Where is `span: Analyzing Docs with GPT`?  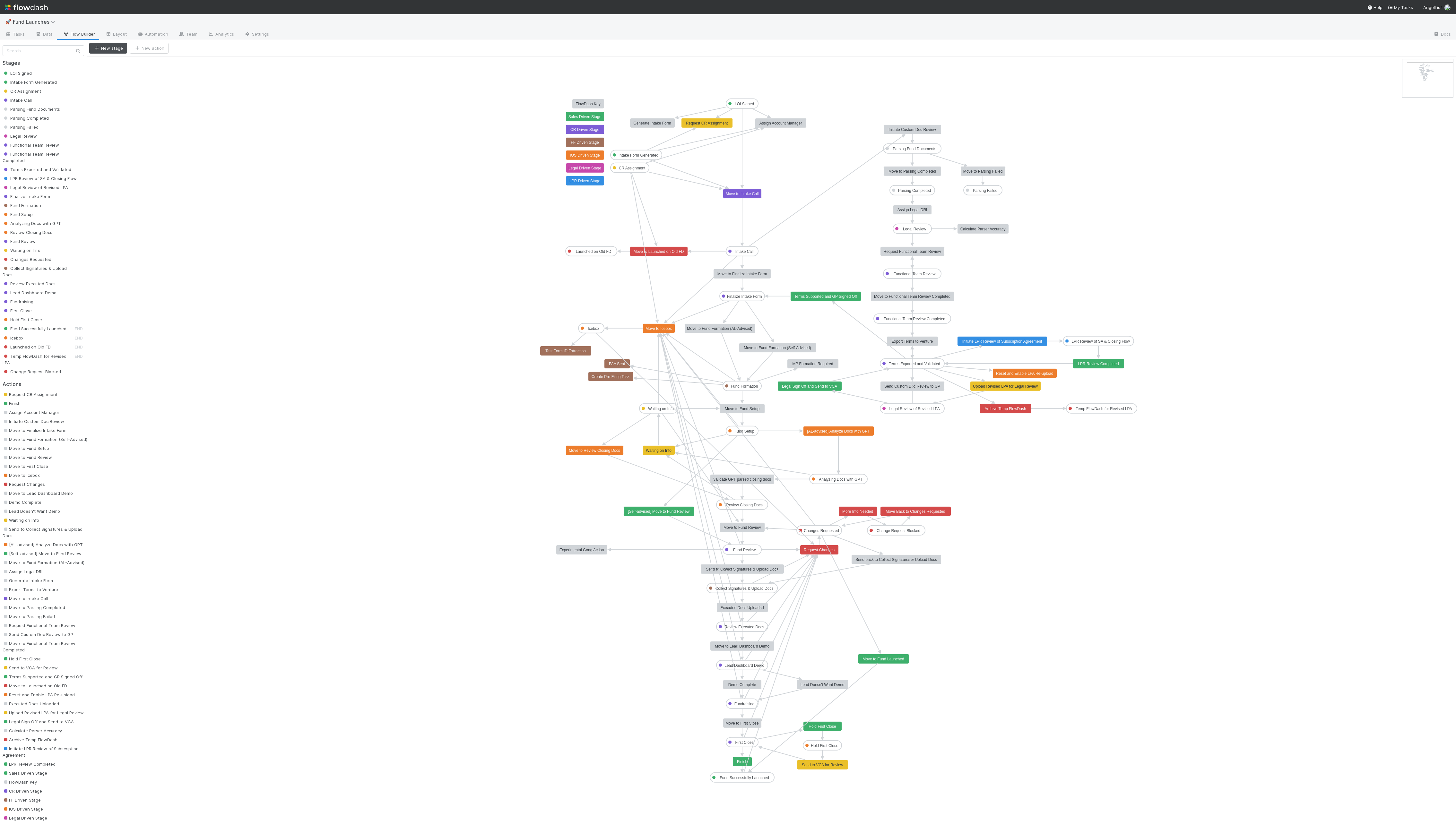 span: Analyzing Docs with GPT is located at coordinates (32, 223).